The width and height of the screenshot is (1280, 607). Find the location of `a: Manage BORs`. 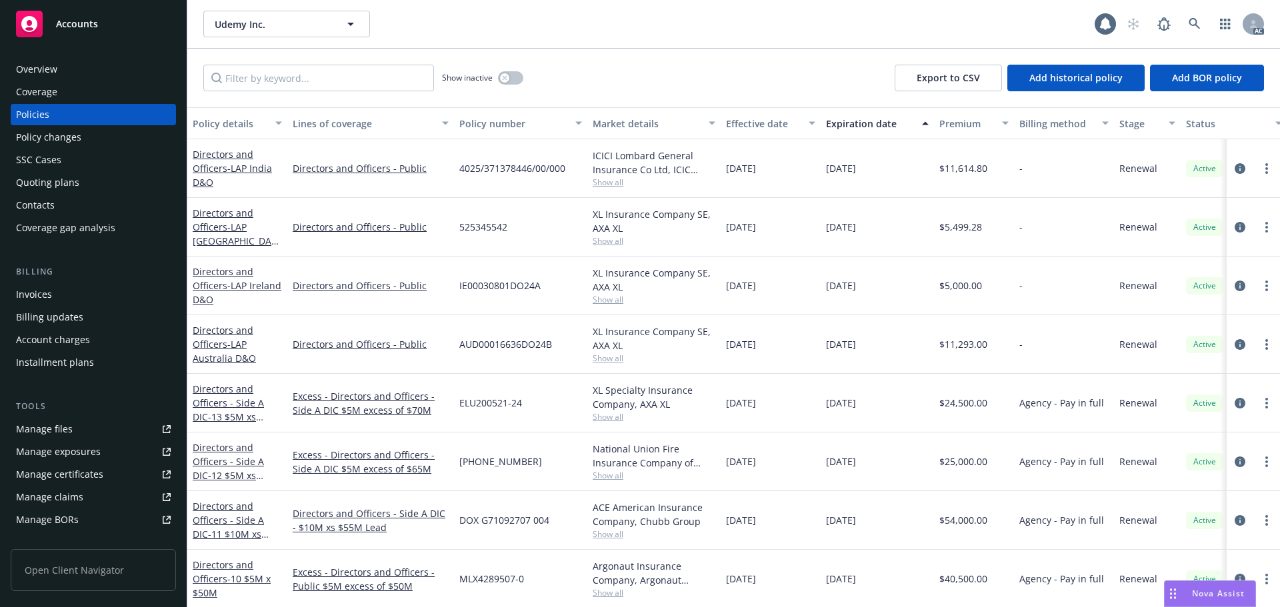

a: Manage BORs is located at coordinates (93, 520).